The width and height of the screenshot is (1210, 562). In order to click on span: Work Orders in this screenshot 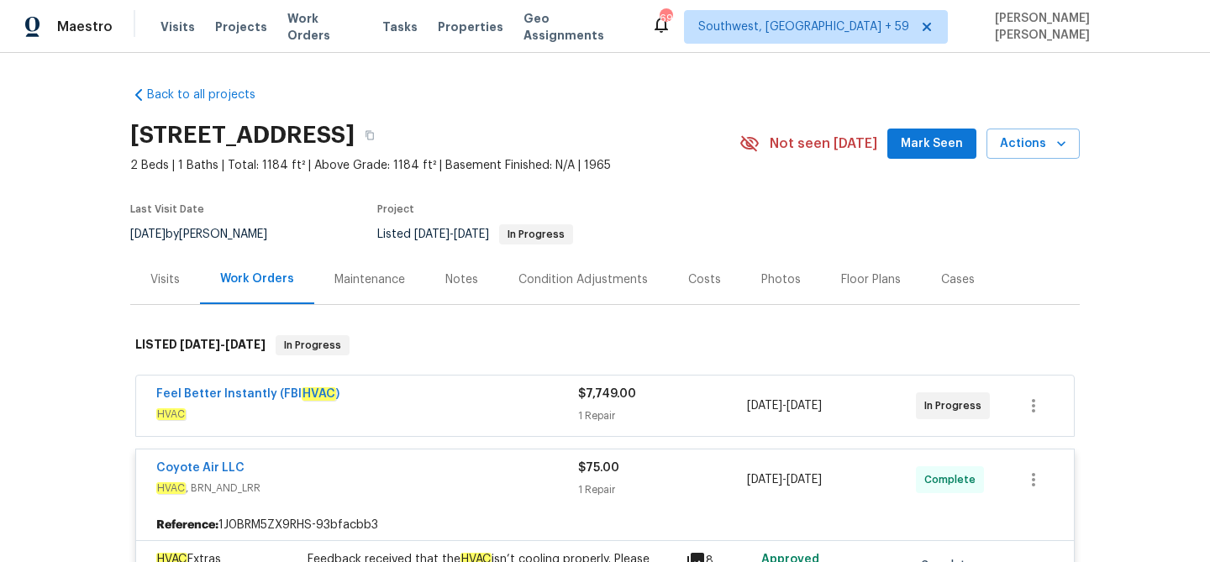, I will do `click(324, 27)`.